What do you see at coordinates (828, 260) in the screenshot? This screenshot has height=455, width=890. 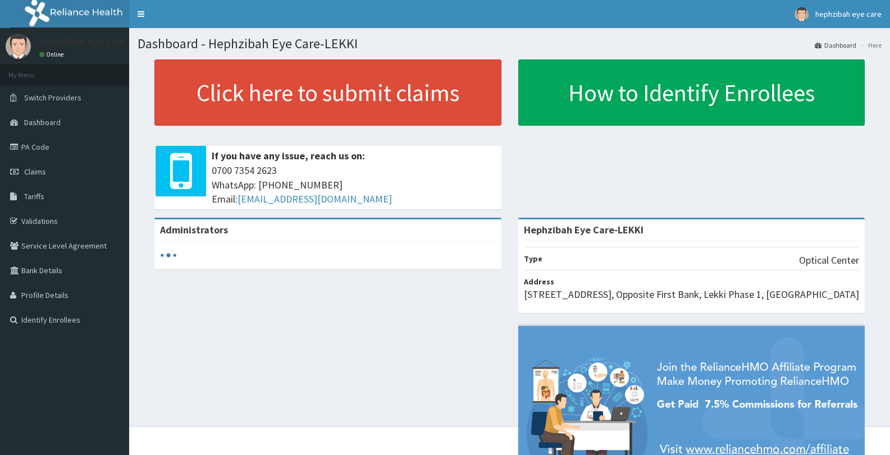 I see `p: Optical Center` at bounding box center [828, 260].